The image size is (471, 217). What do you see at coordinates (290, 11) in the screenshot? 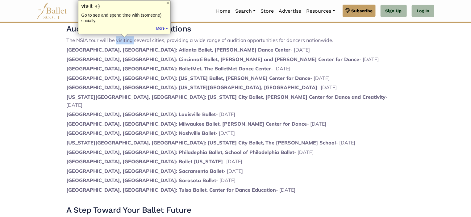
I see `a: Advertise` at bounding box center [290, 11].